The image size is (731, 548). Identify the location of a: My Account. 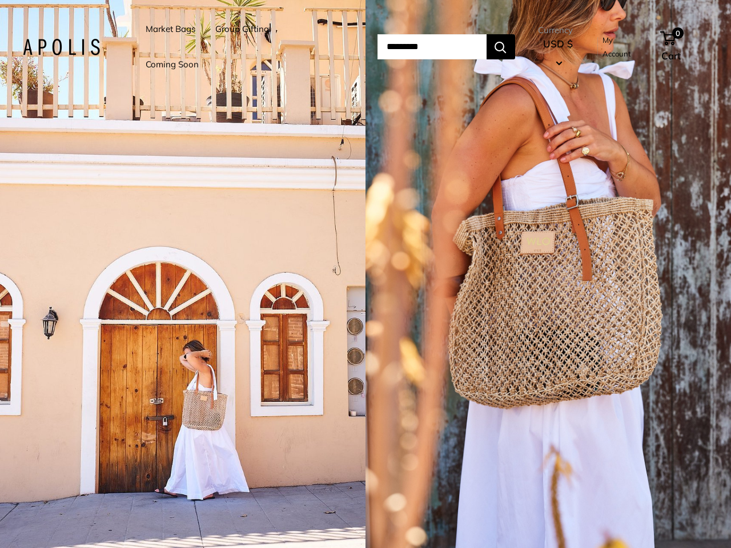
(622, 47).